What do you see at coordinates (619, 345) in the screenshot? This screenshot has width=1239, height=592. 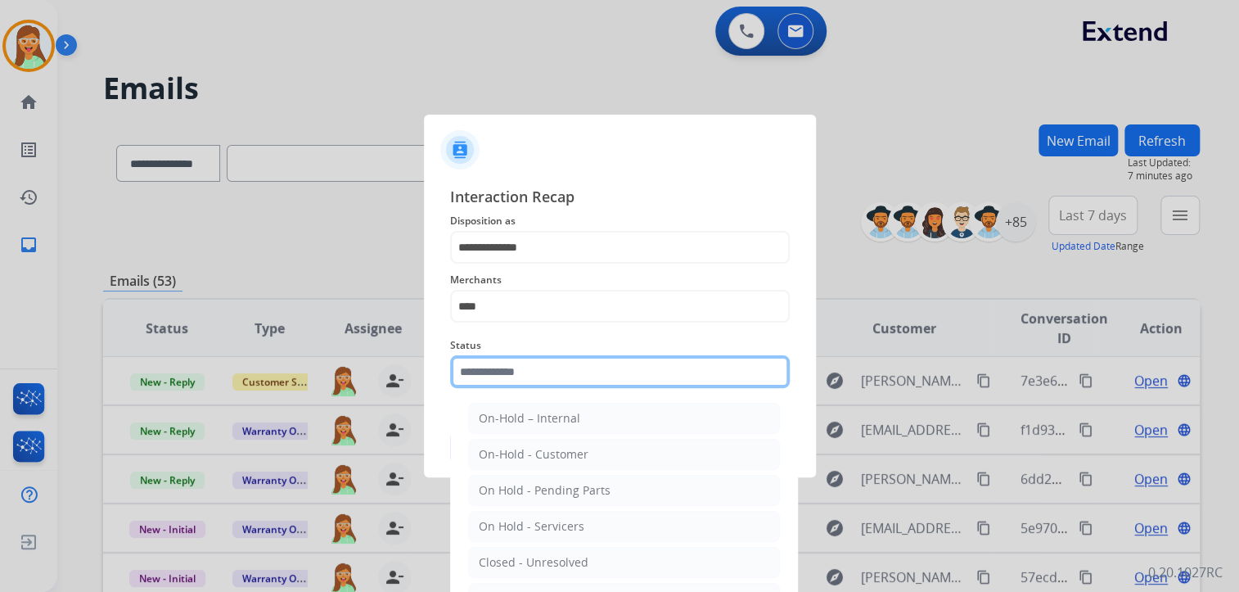 I see `span: Status` at bounding box center [619, 345].